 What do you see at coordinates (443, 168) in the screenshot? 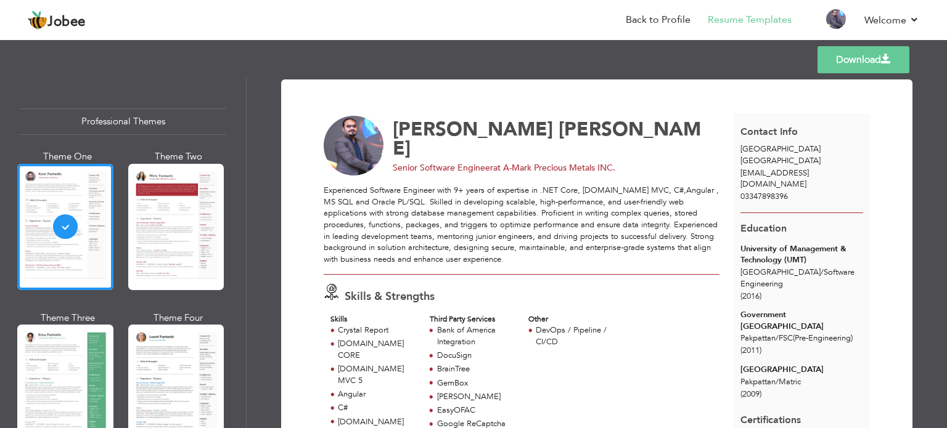
I see `span: Senior Software Engineer` at bounding box center [443, 168].